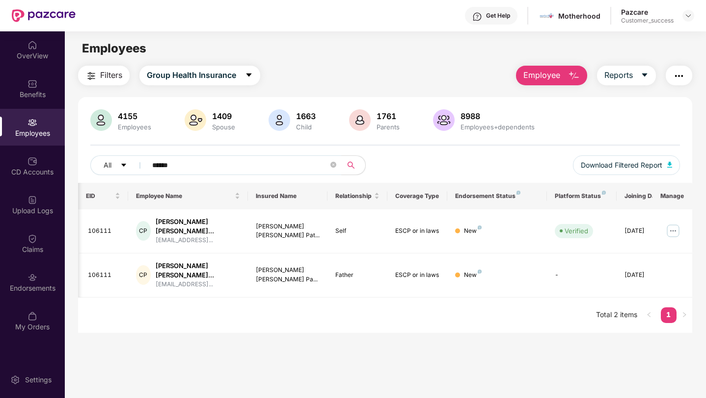 The height and width of the screenshot is (398, 706). What do you see at coordinates (668, 316) in the screenshot?
I see `li: 1` at bounding box center [668, 316].